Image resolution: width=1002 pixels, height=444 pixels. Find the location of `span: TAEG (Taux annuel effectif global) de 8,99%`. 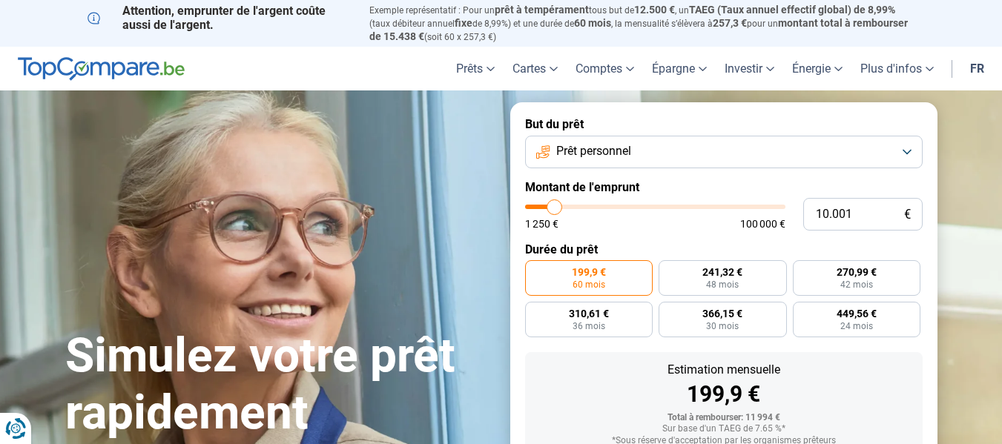

span: TAEG (Taux annuel effectif global) de 8,99% is located at coordinates (792, 10).